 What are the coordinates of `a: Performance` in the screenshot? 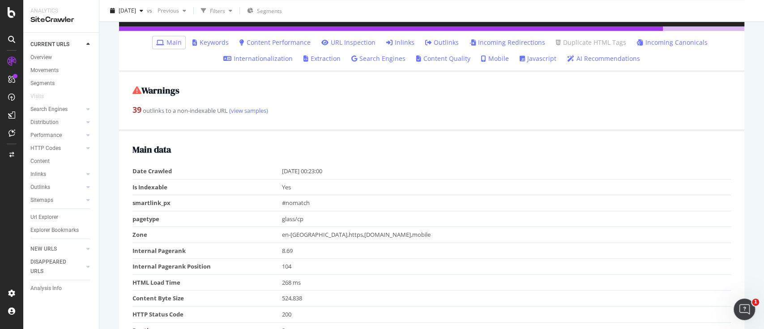 It's located at (57, 135).